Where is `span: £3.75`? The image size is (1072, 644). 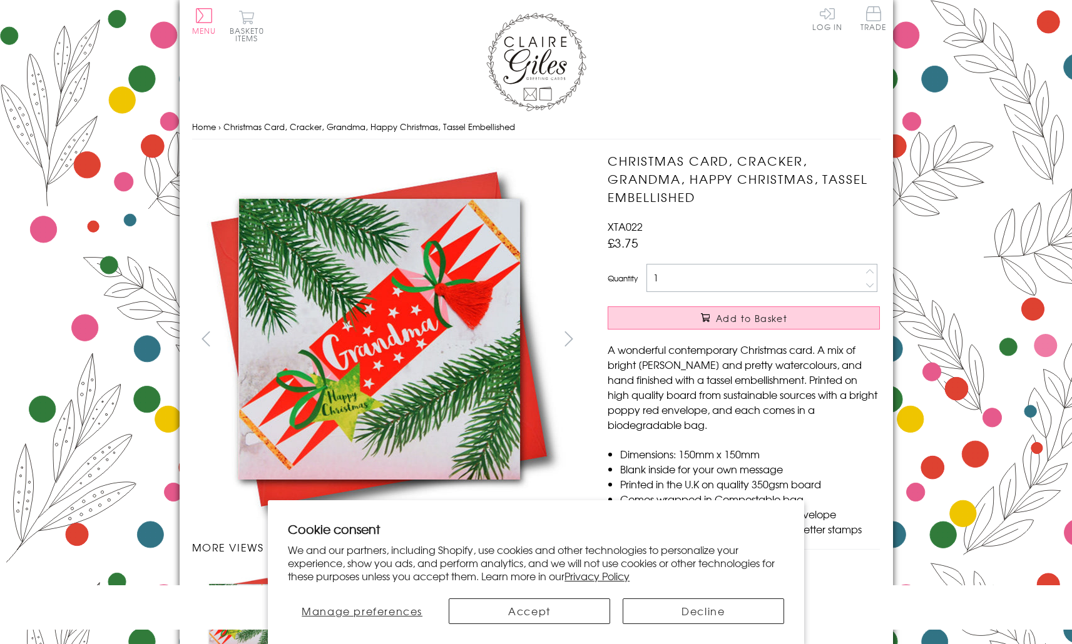 span: £3.75 is located at coordinates (622, 243).